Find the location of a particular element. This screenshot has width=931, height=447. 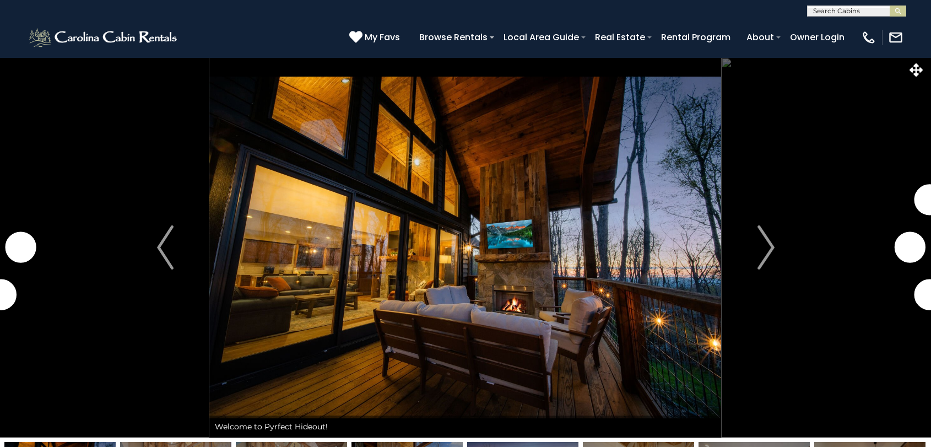

a: Local Area Guide is located at coordinates (541, 37).